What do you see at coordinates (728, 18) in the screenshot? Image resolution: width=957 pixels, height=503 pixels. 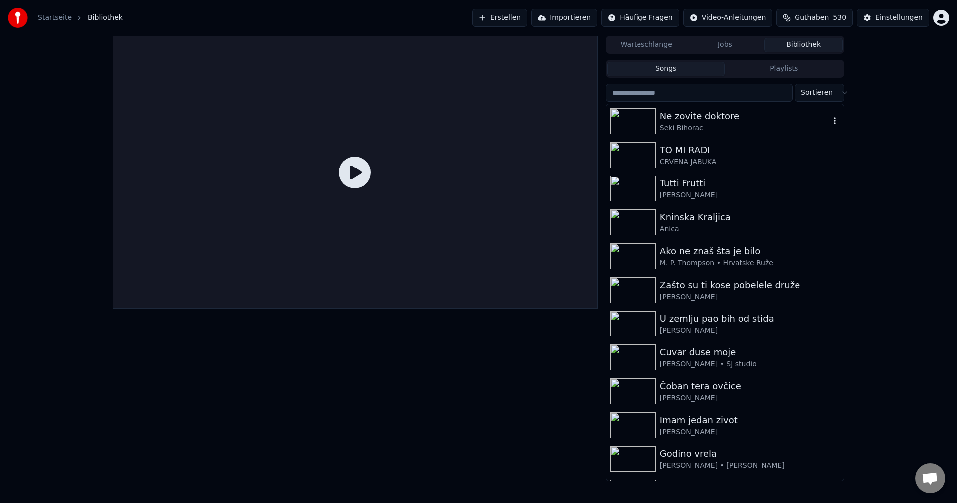 I see `button: Video-Anleitungen` at bounding box center [728, 18].